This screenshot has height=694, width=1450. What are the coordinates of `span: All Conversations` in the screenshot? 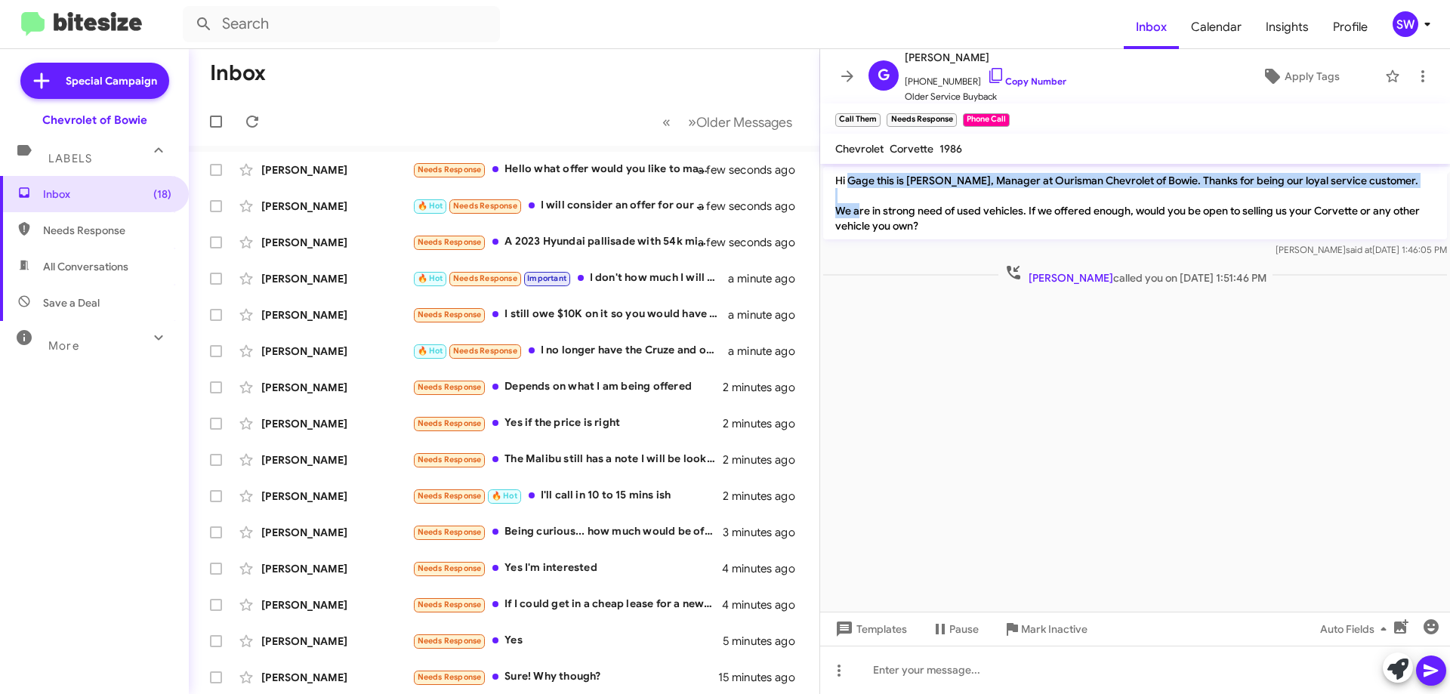 It's located at (85, 267).